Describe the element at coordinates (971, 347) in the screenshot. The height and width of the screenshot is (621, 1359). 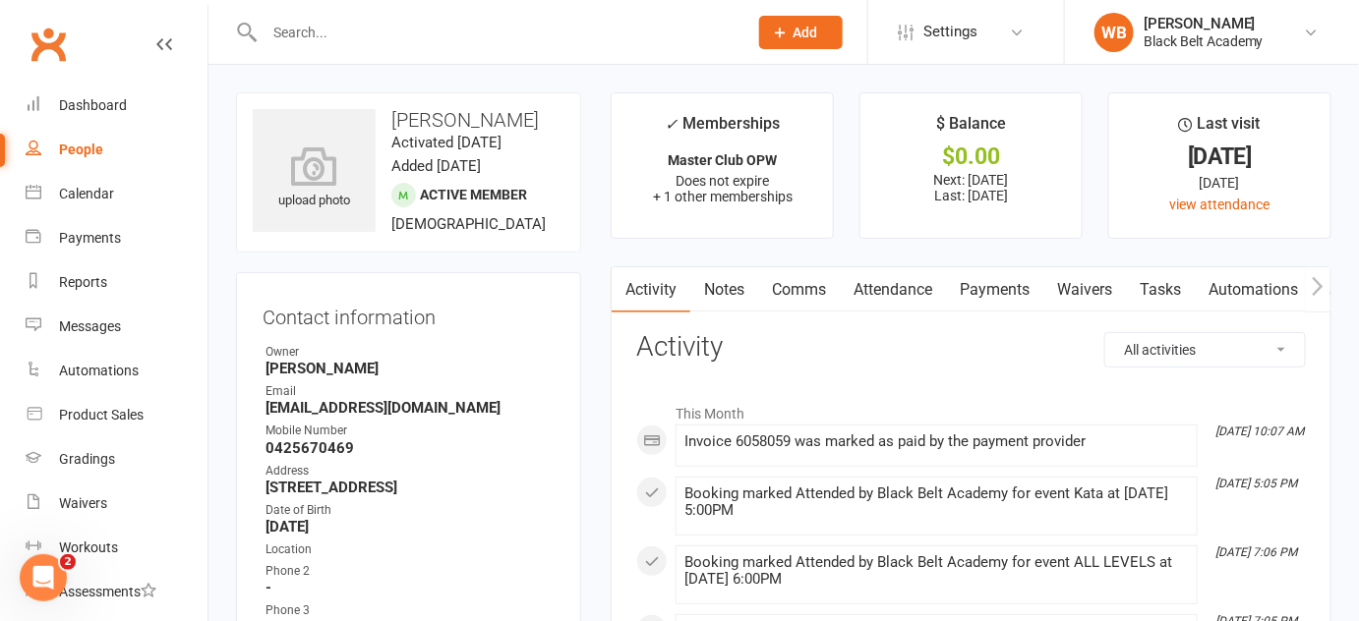
I see `h3: Activity` at that location.